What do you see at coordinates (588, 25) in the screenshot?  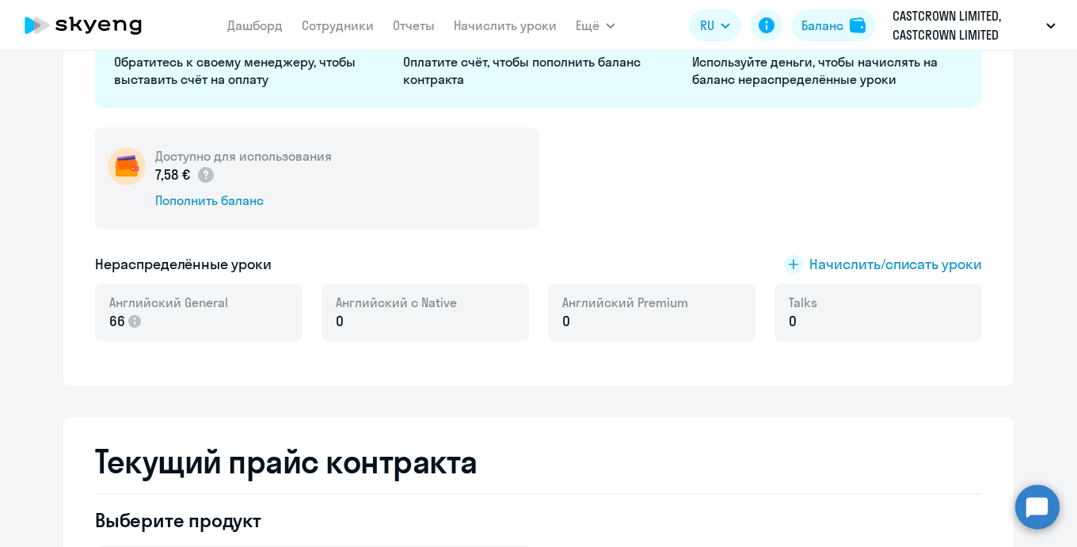 I see `span: Ещё` at bounding box center [588, 25].